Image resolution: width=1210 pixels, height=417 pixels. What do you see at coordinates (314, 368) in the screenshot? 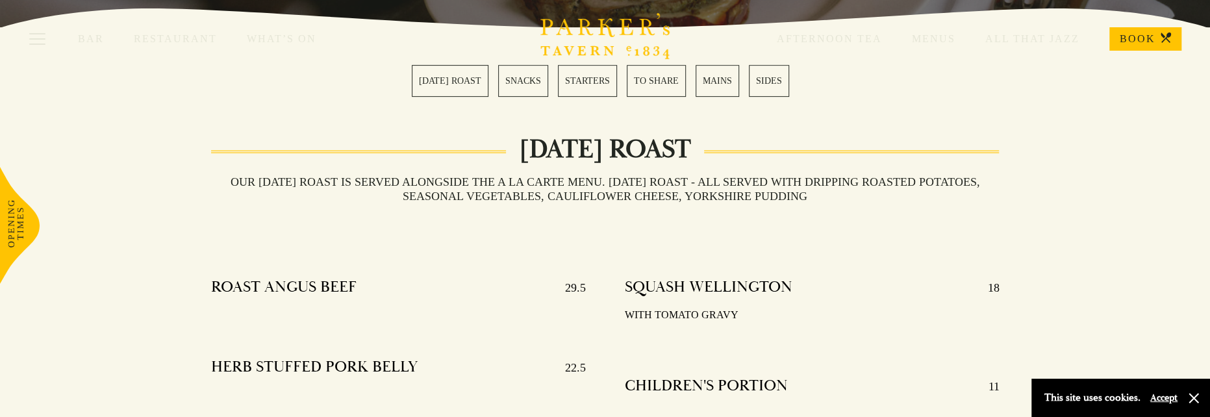
I see `h4: HERB STUFFED PORK BELLY` at bounding box center [314, 368].